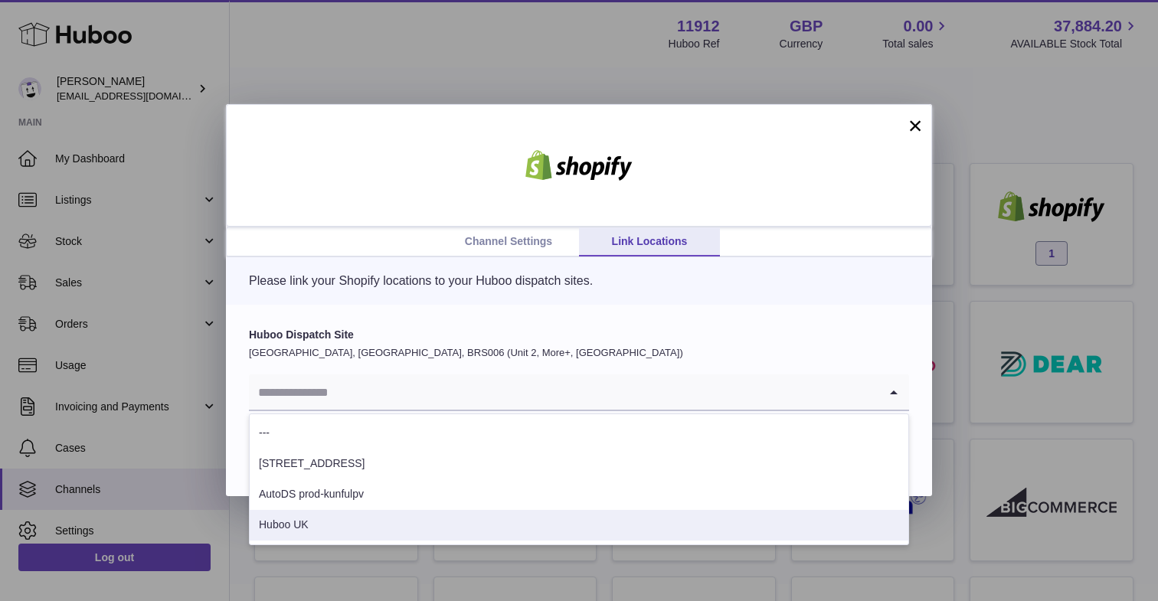  Describe the element at coordinates (564, 392) in the screenshot. I see `input: Search for option` at that location.